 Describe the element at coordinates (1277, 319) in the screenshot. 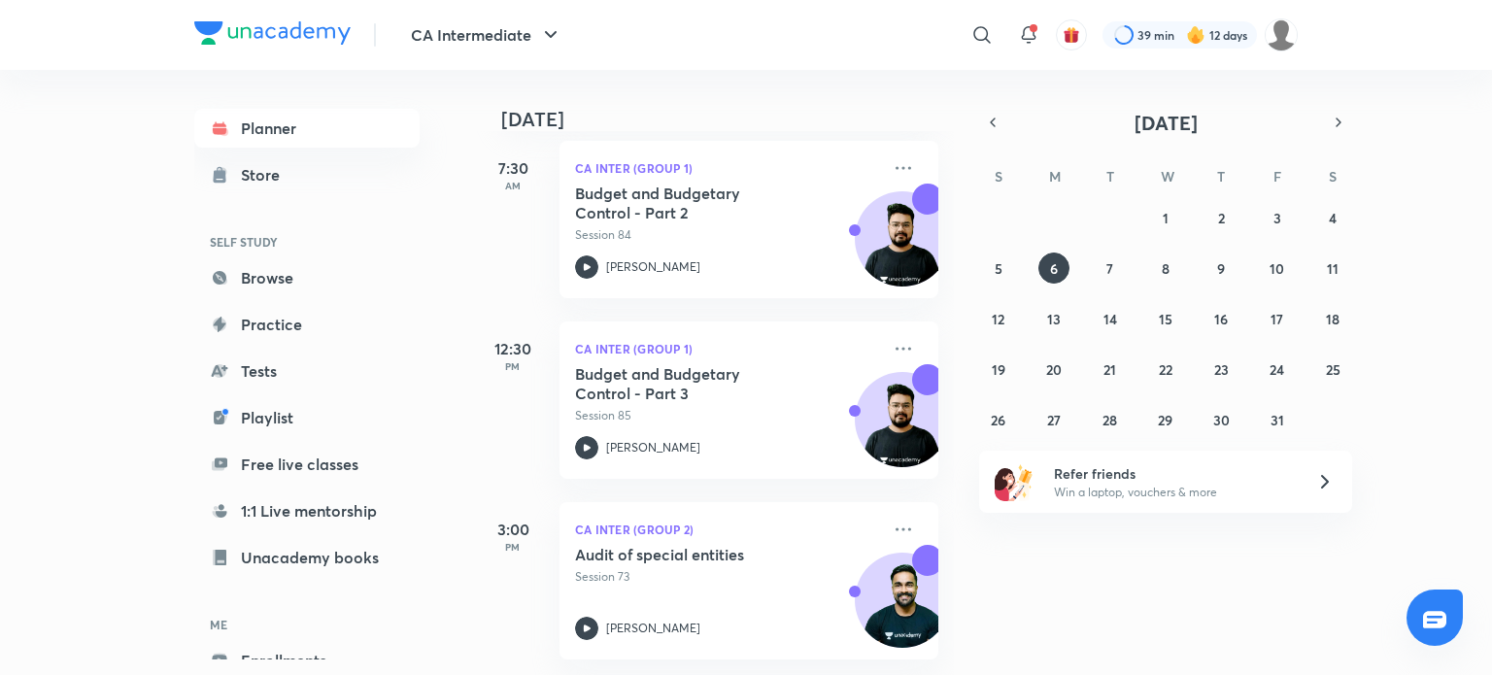

I see `abbr: October 17, 2025` at that location.